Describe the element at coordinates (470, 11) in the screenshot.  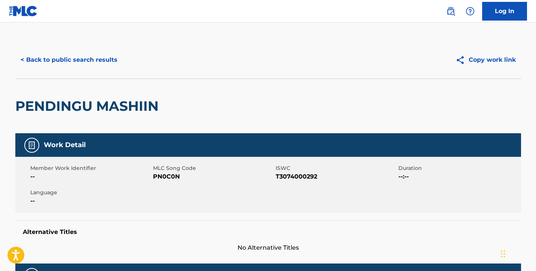
I see `div: Help` at that location.